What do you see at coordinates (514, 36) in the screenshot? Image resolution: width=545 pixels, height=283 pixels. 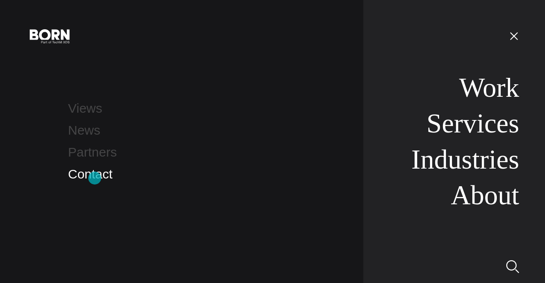 I see `button: Open` at bounding box center [514, 36].